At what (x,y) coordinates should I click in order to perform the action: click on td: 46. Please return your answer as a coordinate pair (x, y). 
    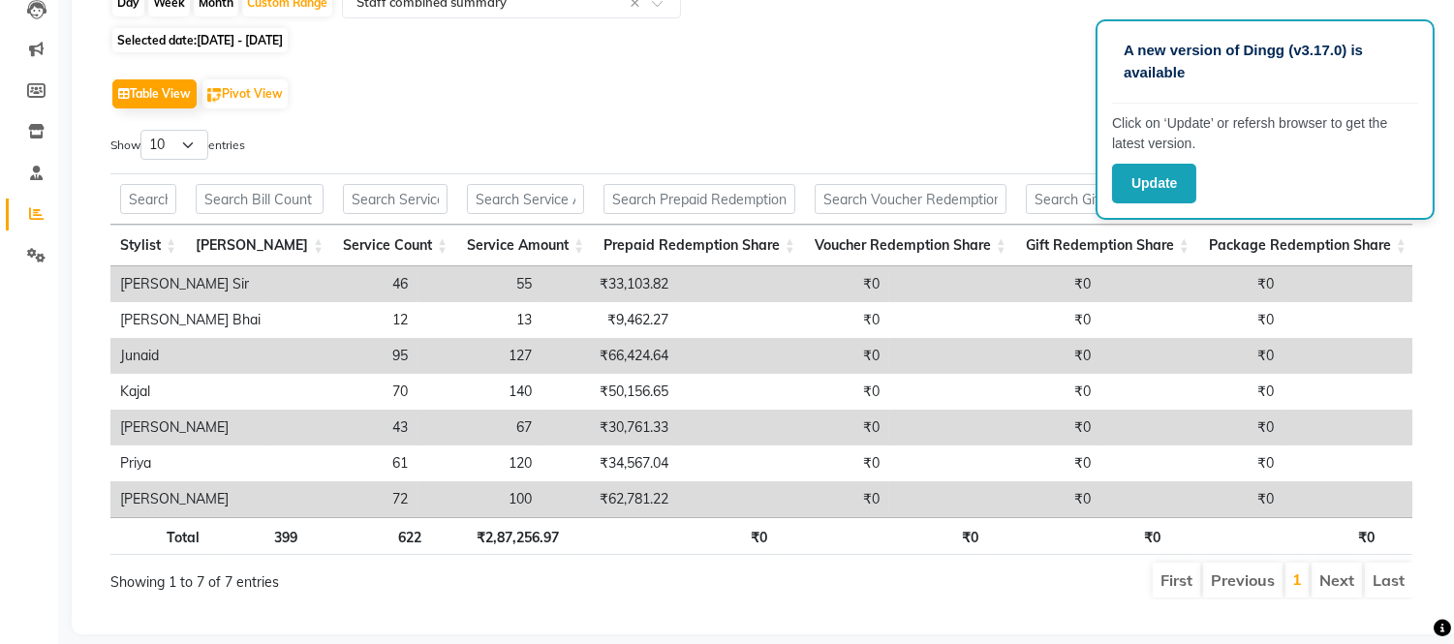
    Looking at the image, I should click on (344, 284).